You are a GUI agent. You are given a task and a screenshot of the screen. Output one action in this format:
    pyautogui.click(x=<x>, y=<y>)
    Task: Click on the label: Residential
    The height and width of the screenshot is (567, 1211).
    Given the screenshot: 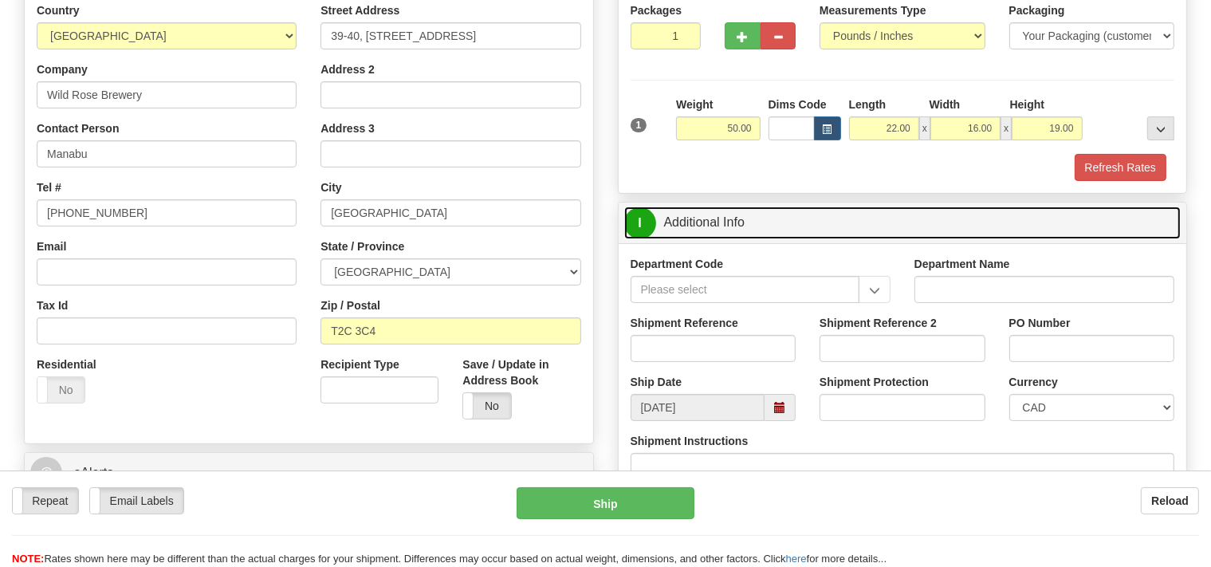 What is the action you would take?
    pyautogui.click(x=66, y=364)
    